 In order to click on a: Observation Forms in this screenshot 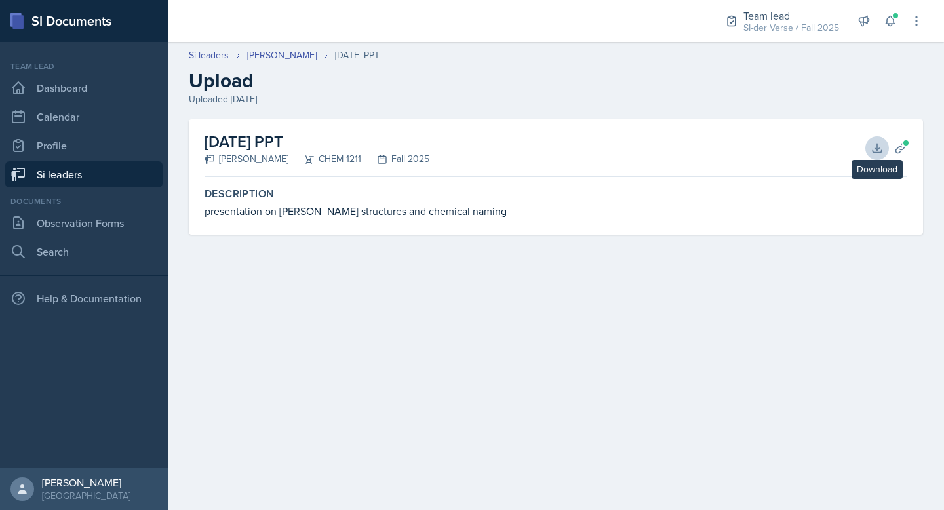, I will do `click(84, 223)`.